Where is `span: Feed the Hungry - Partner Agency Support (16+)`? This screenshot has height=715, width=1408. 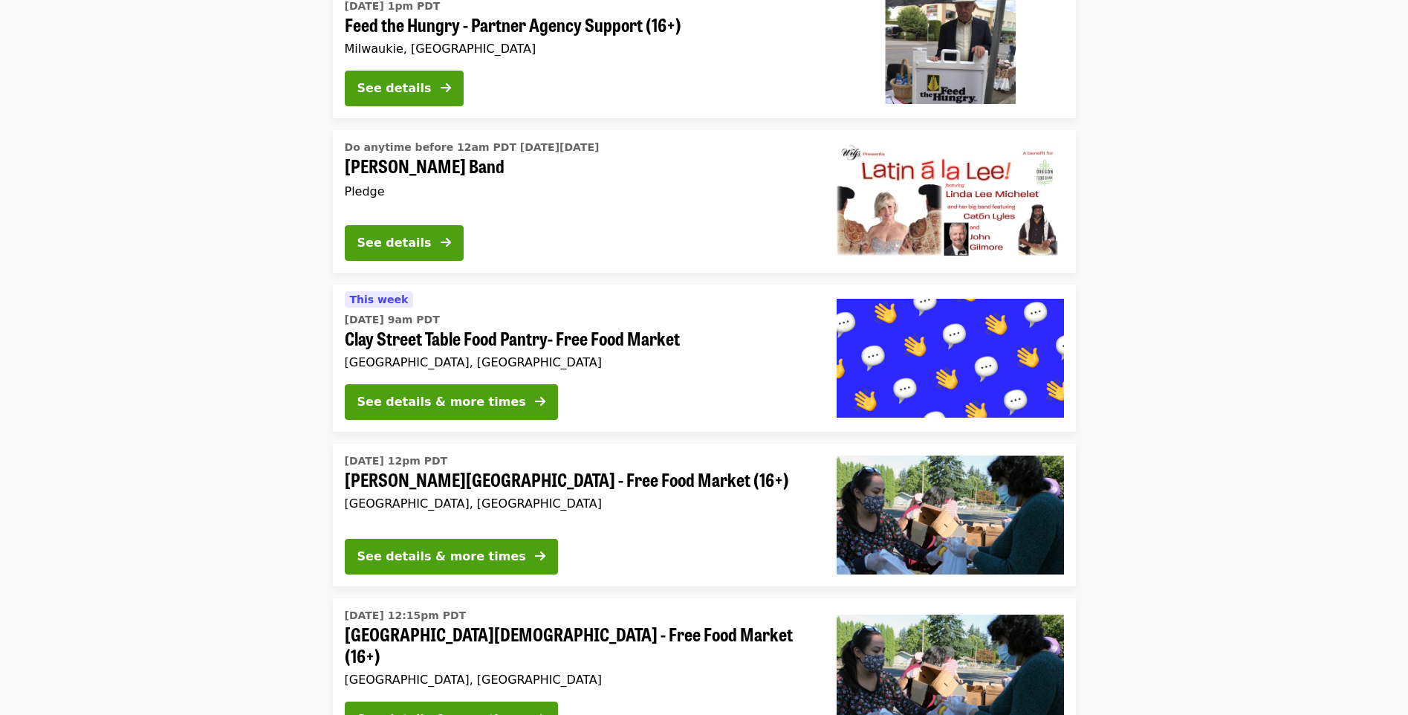
span: Feed the Hungry - Partner Agency Support (16+) is located at coordinates (579, 25).